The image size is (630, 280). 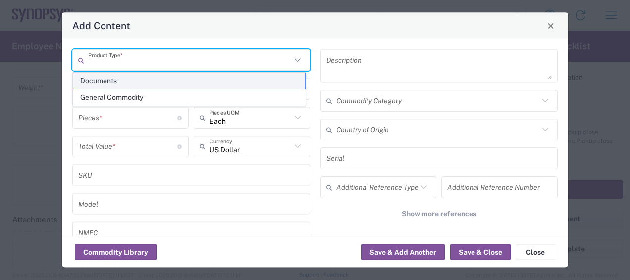 What do you see at coordinates (481, 252) in the screenshot?
I see `button: Save & Close` at bounding box center [481, 252].